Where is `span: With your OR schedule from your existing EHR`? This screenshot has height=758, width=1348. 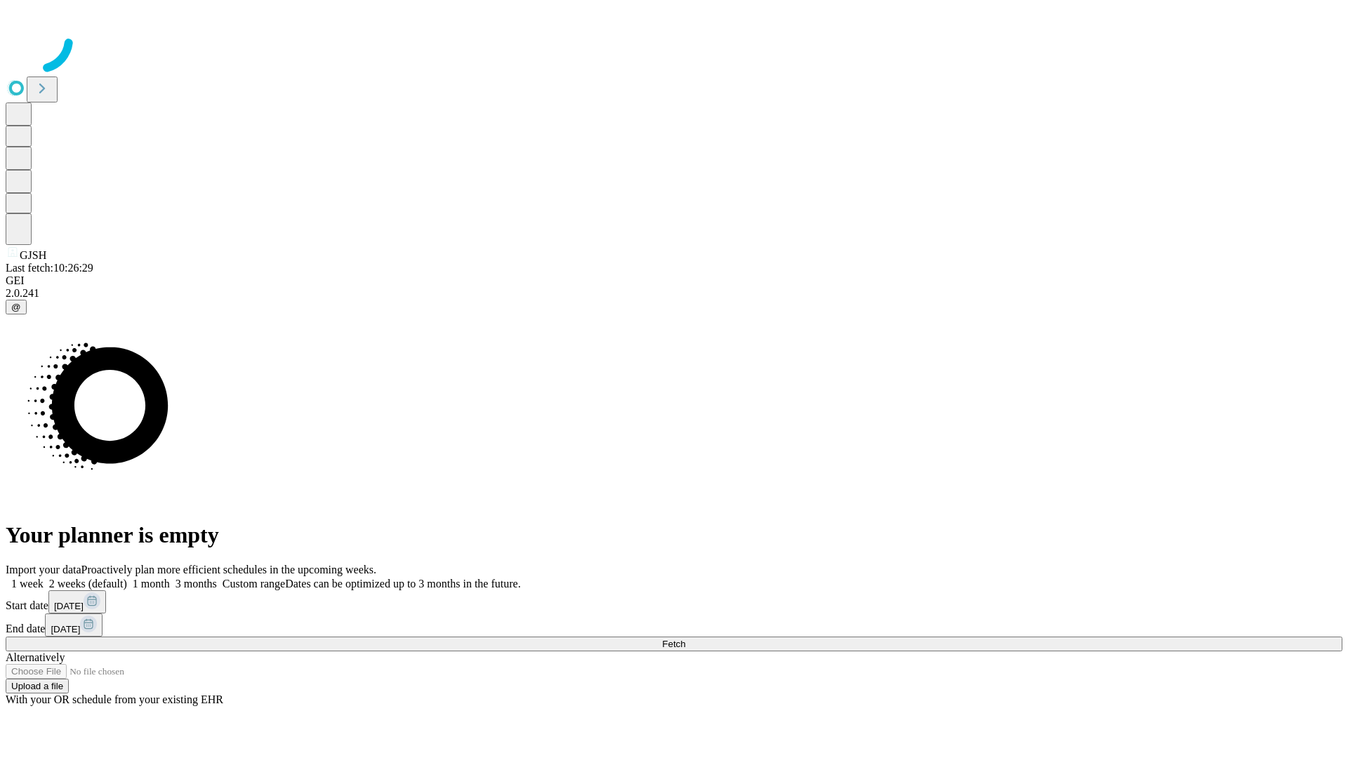
span: With your OR schedule from your existing EHR is located at coordinates (114, 699).